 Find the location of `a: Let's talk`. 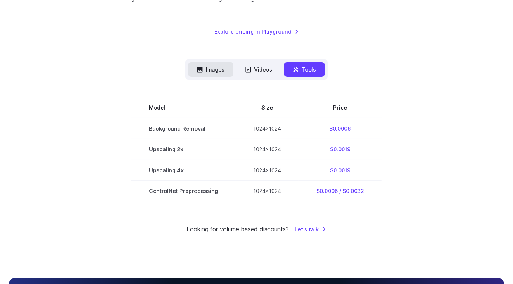

a: Let's talk is located at coordinates (311, 229).